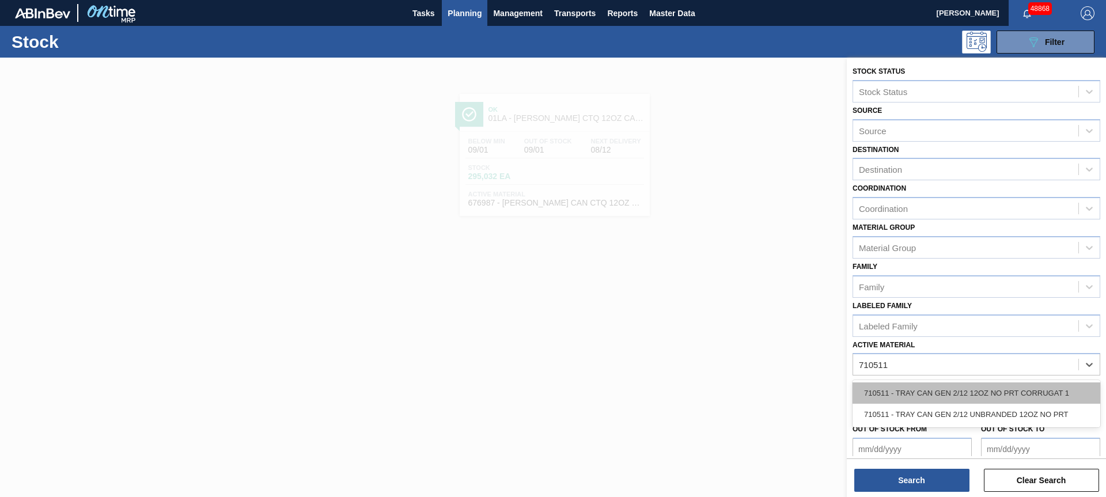 This screenshot has height=497, width=1106. I want to click on button: Notifications, so click(1027, 13).